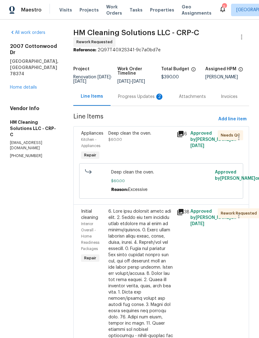 This screenshot has width=259, height=338. What do you see at coordinates (197, 10) in the screenshot?
I see `span: Geo Assignments` at bounding box center [197, 10].